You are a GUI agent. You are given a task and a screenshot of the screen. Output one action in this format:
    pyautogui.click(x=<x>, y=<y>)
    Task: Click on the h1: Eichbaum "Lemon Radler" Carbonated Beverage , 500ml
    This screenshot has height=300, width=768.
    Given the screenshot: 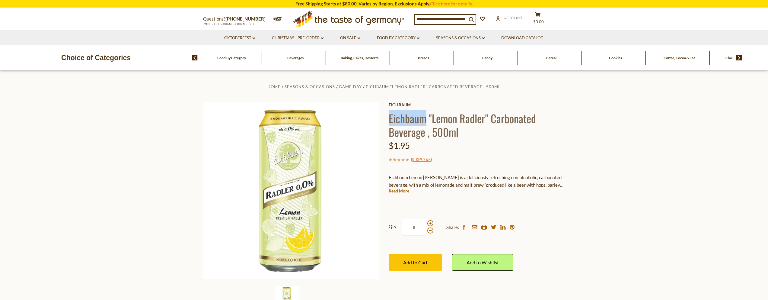 What is the action you would take?
    pyautogui.click(x=477, y=125)
    